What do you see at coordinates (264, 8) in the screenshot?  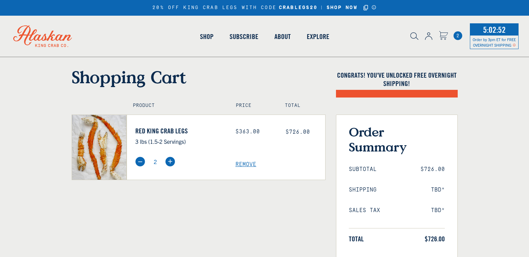 I see `div: 20% OFF KING CRAB LEGS WITH CODE |` at bounding box center [264, 8].